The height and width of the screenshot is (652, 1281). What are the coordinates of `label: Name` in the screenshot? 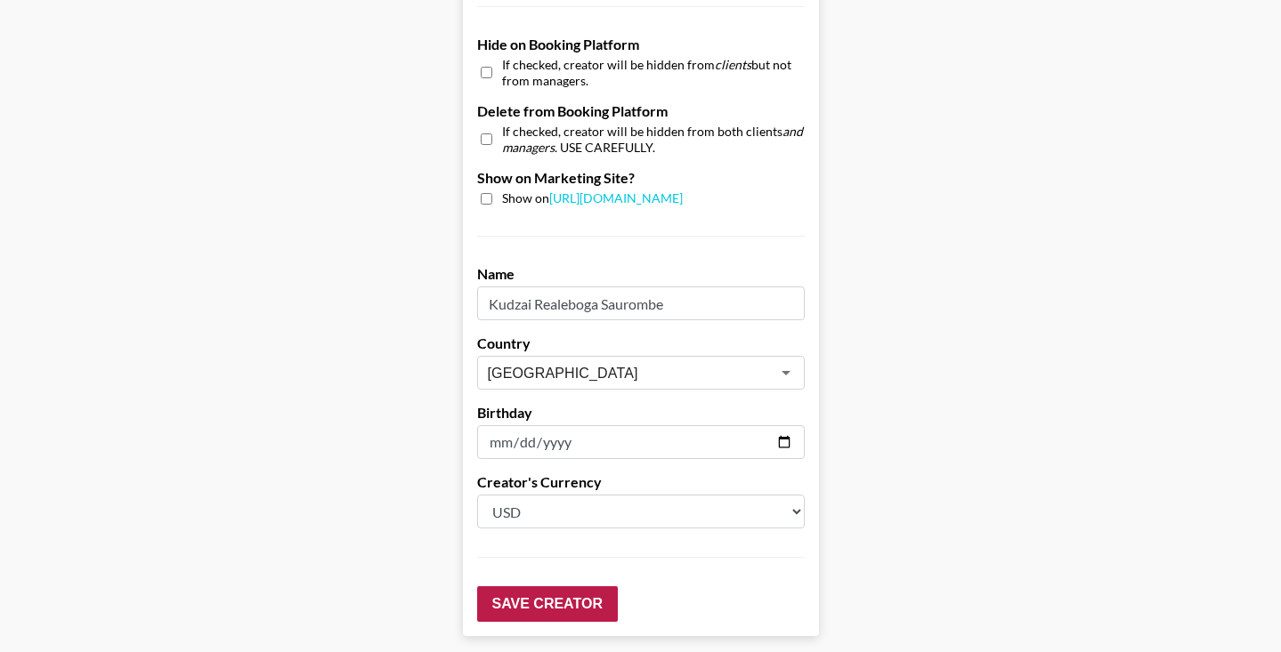 It's located at (641, 274).